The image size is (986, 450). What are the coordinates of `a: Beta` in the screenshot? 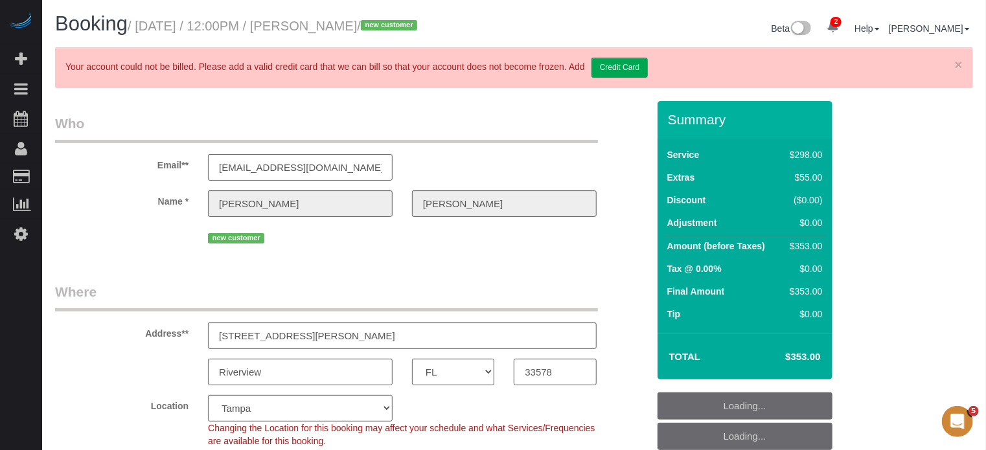 It's located at (792, 29).